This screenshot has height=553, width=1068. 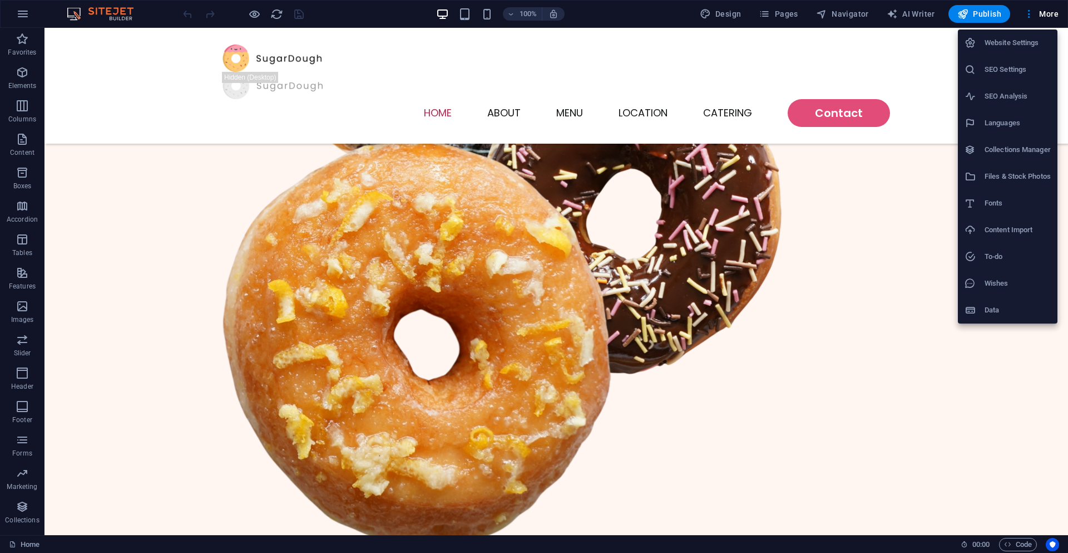 What do you see at coordinates (1018, 230) in the screenshot?
I see `h6: Content Import` at bounding box center [1018, 230].